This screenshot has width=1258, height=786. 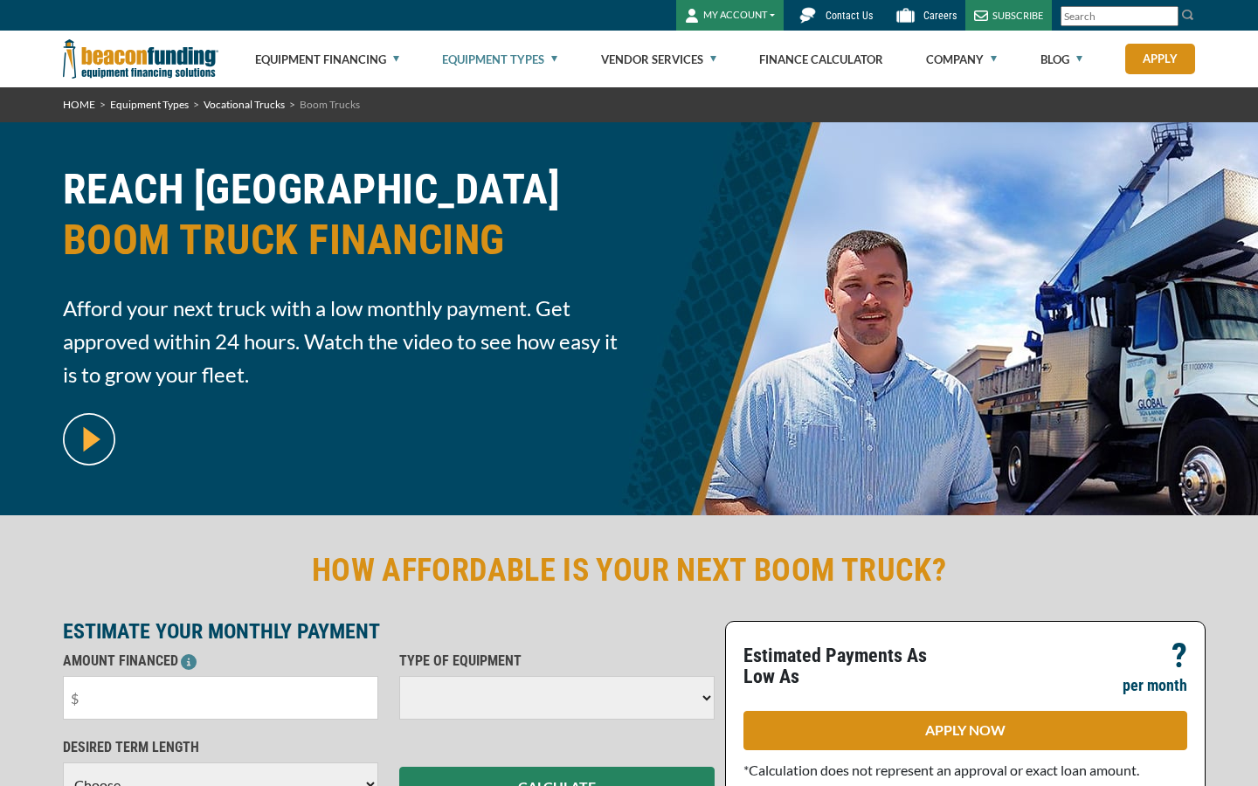 What do you see at coordinates (341, 240) in the screenshot?
I see `span: BOOM TRUCK FINANCING` at bounding box center [341, 240].